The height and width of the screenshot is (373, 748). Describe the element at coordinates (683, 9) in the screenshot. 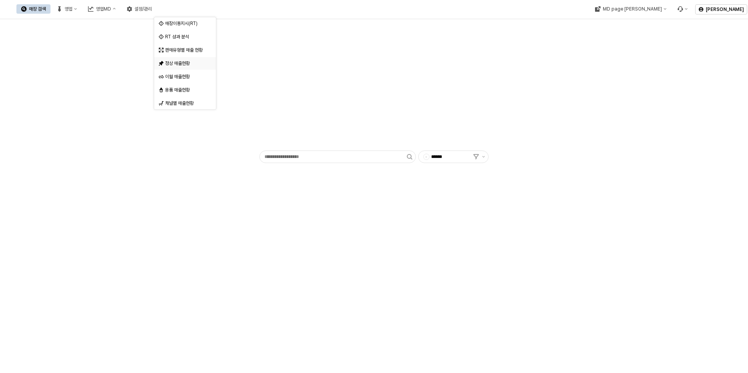

I see `div: Menu item 6` at that location.